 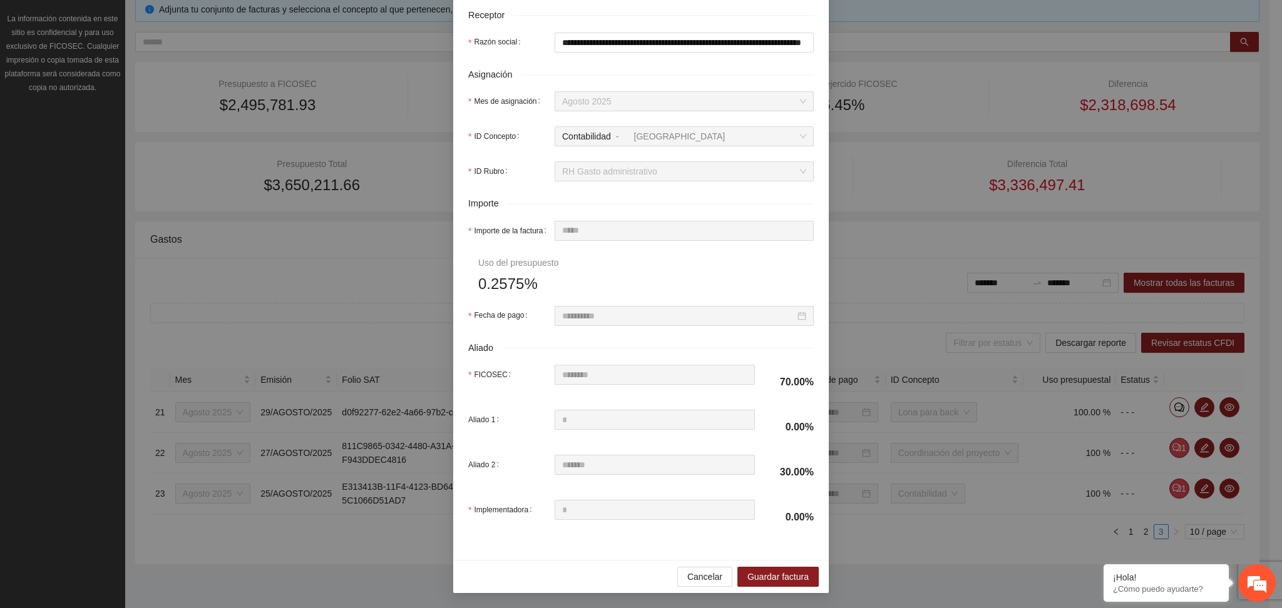 I want to click on p: ¿Cómo puedo ayudarte?, so click(x=1166, y=589).